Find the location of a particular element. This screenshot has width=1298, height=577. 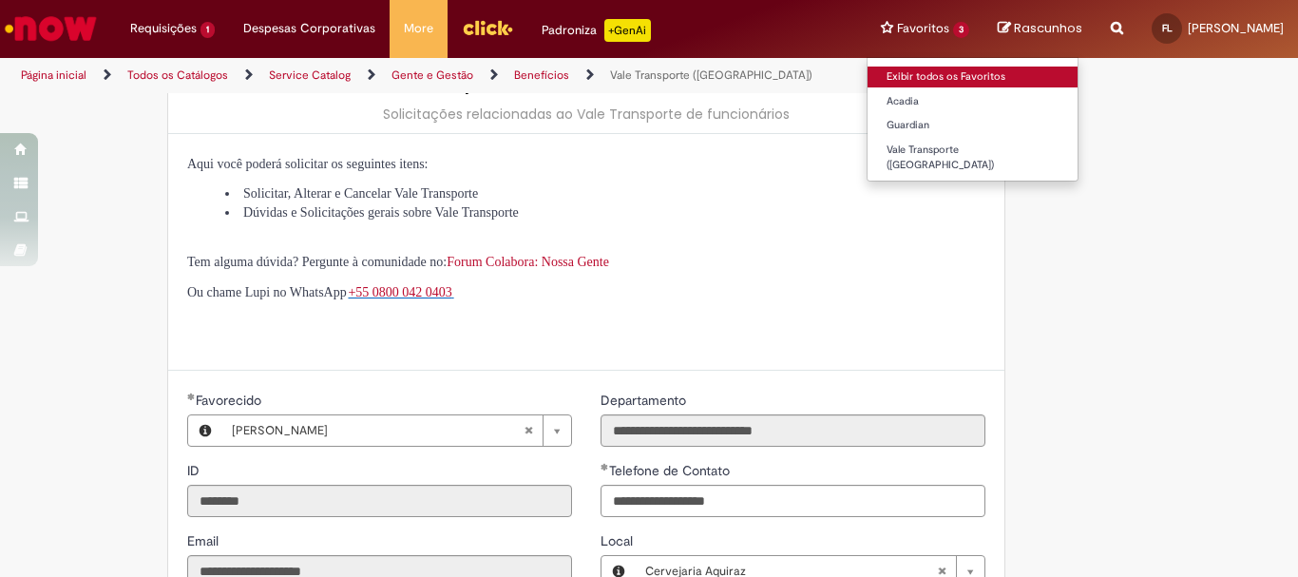

span: Rascunhos is located at coordinates (1048, 28).